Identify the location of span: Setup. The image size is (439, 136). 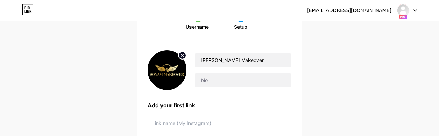
(241, 27).